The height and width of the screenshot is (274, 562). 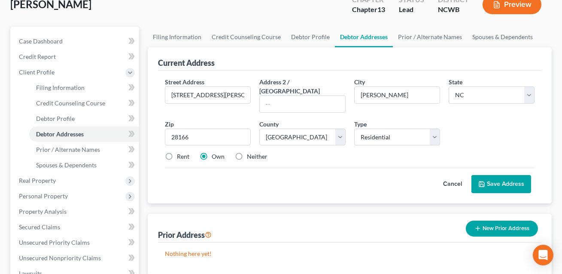 I want to click on a: Credit Report, so click(x=76, y=57).